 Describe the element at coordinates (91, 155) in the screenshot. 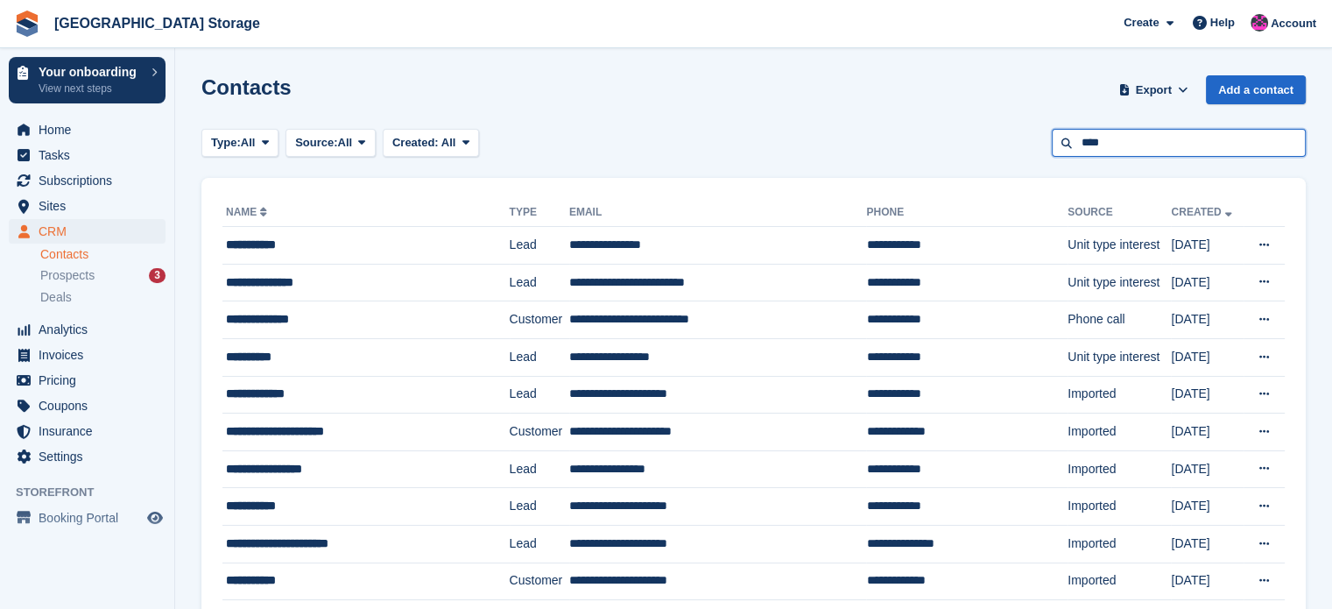

I see `span: Tasks` at that location.